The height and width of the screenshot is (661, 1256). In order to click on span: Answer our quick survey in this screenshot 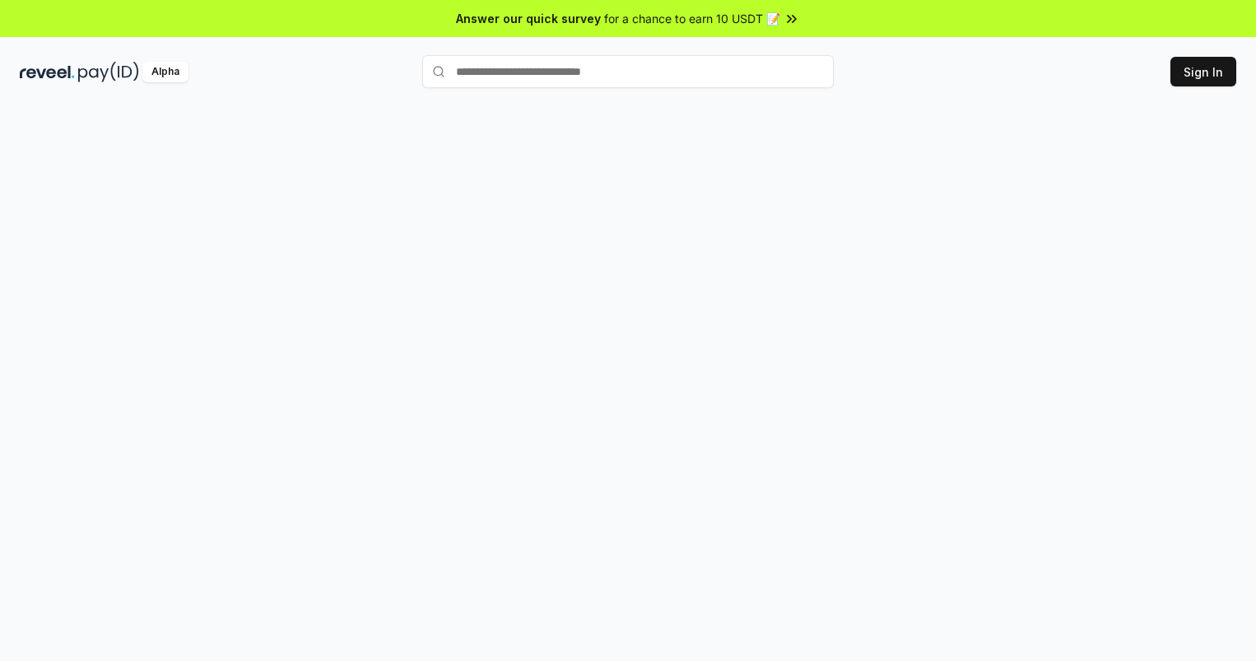, I will do `click(528, 18)`.